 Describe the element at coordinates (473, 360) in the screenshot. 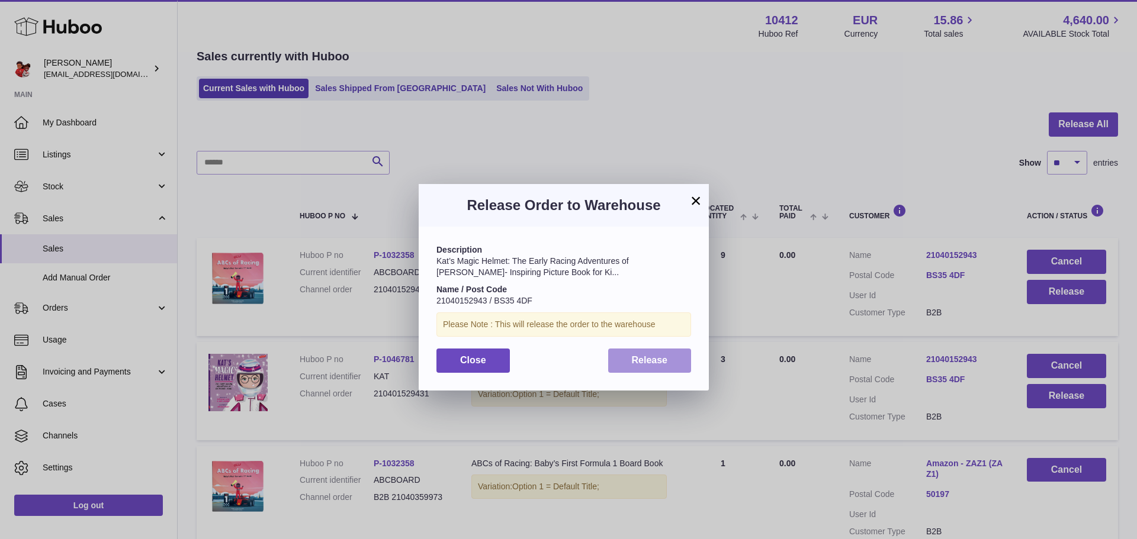

I see `span: Close` at that location.